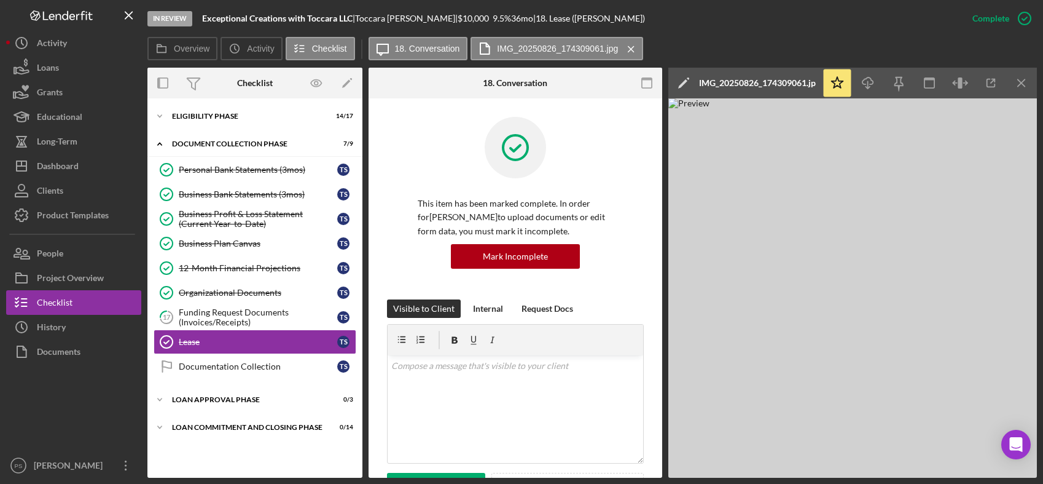 The image size is (1043, 484). Describe the element at coordinates (247, 399) in the screenshot. I see `div: Loan Approval Phase` at that location.